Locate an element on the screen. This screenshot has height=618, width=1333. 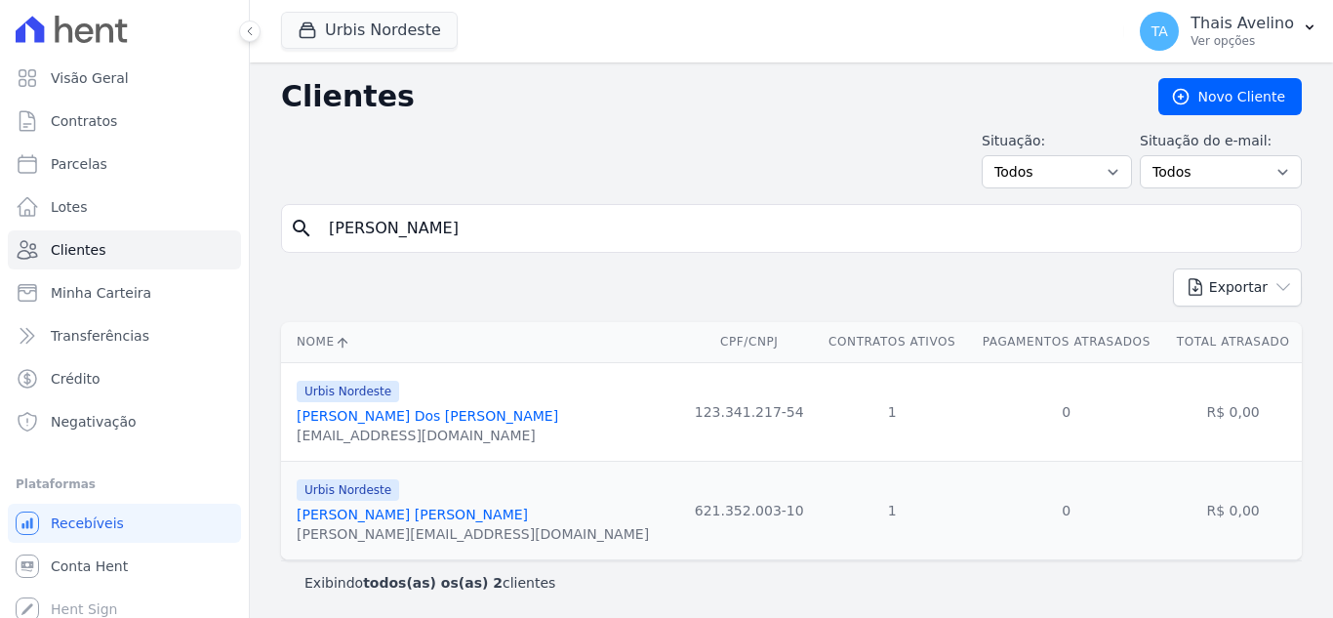
a: Contratos is located at coordinates (124, 121).